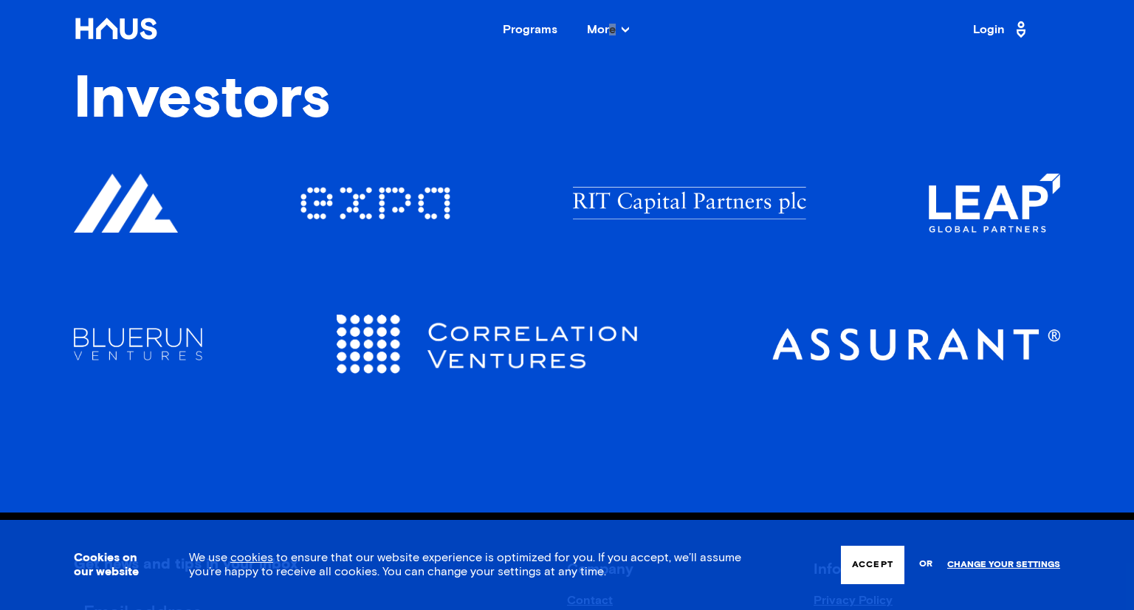 Image resolution: width=1134 pixels, height=610 pixels. What do you see at coordinates (567, 100) in the screenshot?
I see `h1: Investors` at bounding box center [567, 100].